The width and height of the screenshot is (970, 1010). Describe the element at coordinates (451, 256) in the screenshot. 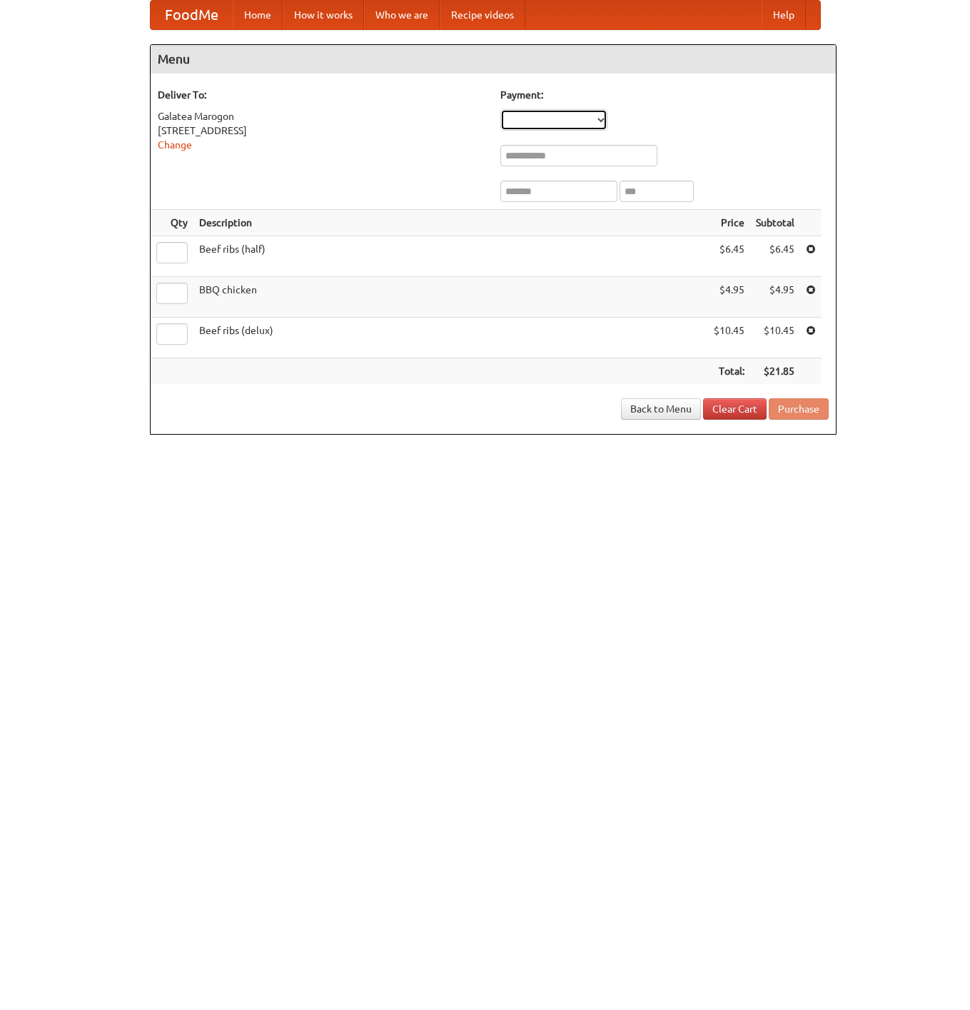

I see `td: Beef ribs (half)` at that location.